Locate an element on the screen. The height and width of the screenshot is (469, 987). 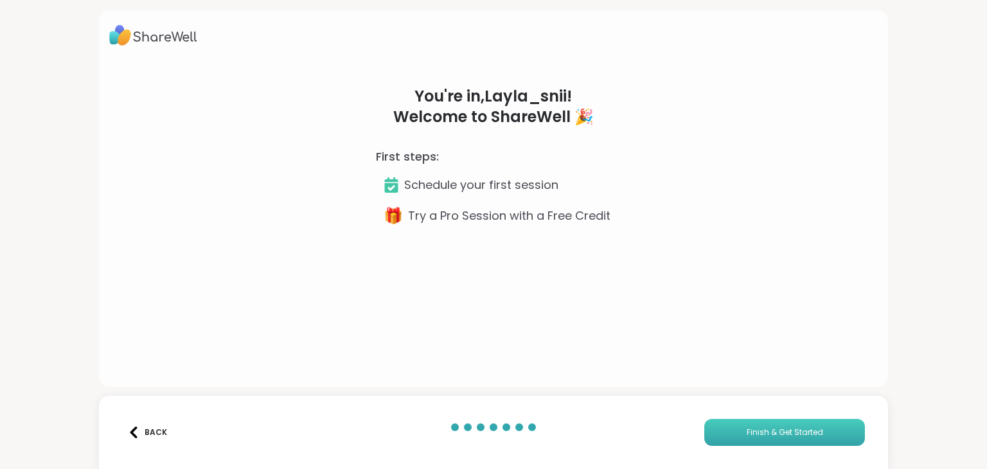
span: Finish & Get Started is located at coordinates (785, 432).